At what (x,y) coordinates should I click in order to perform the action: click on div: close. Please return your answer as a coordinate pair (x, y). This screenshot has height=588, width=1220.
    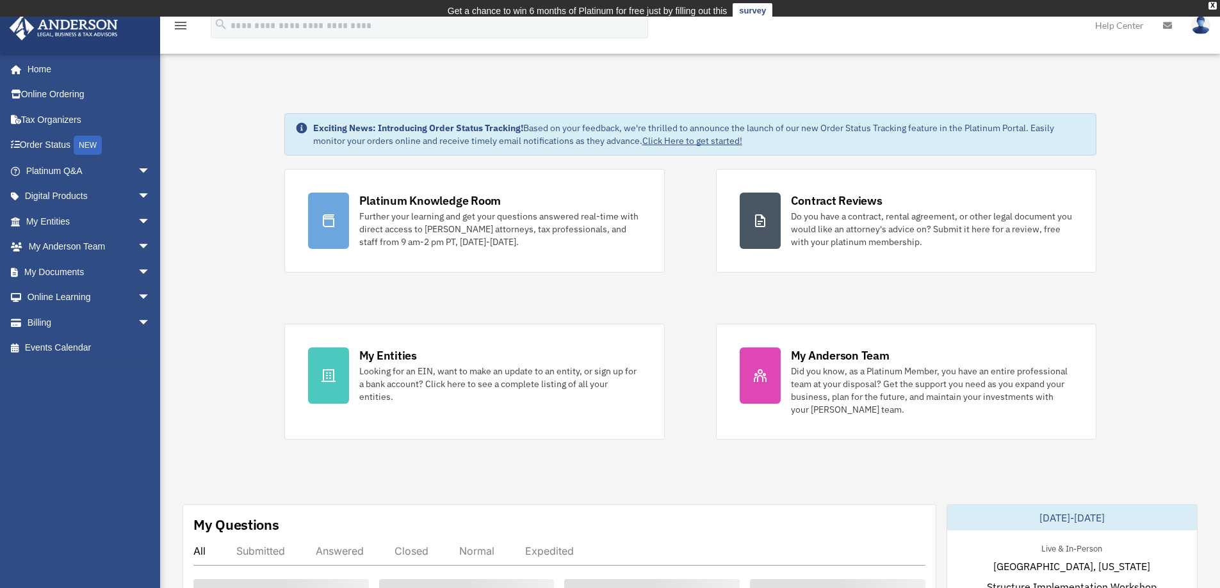
    Looking at the image, I should click on (1212, 6).